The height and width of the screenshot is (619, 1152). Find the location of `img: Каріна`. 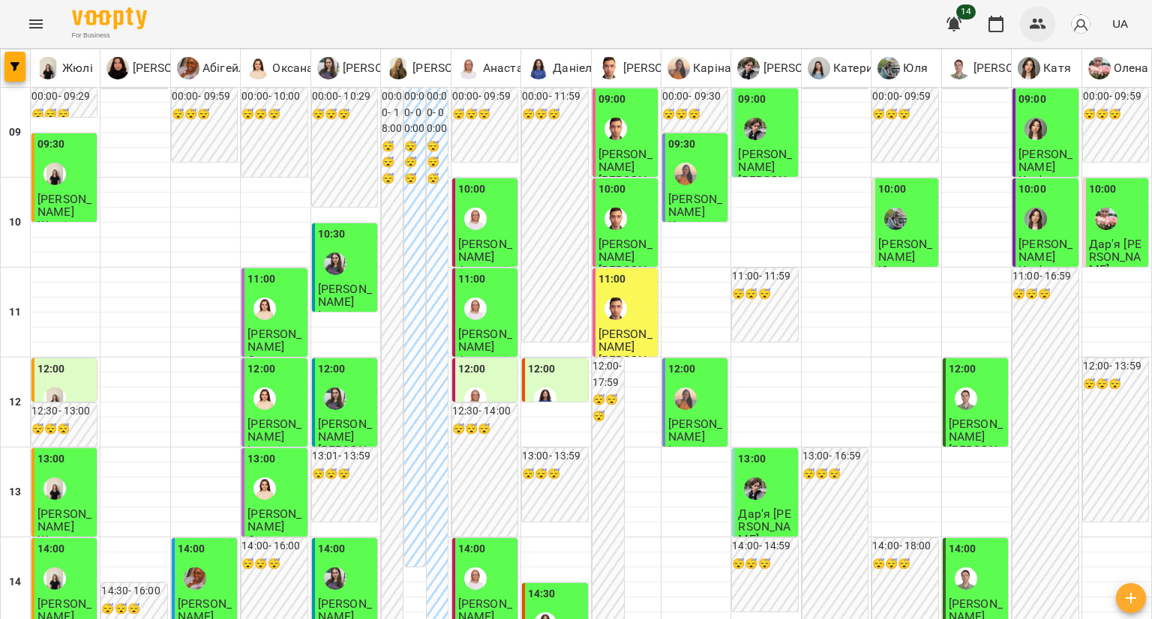

img: Каріна is located at coordinates (685, 174).